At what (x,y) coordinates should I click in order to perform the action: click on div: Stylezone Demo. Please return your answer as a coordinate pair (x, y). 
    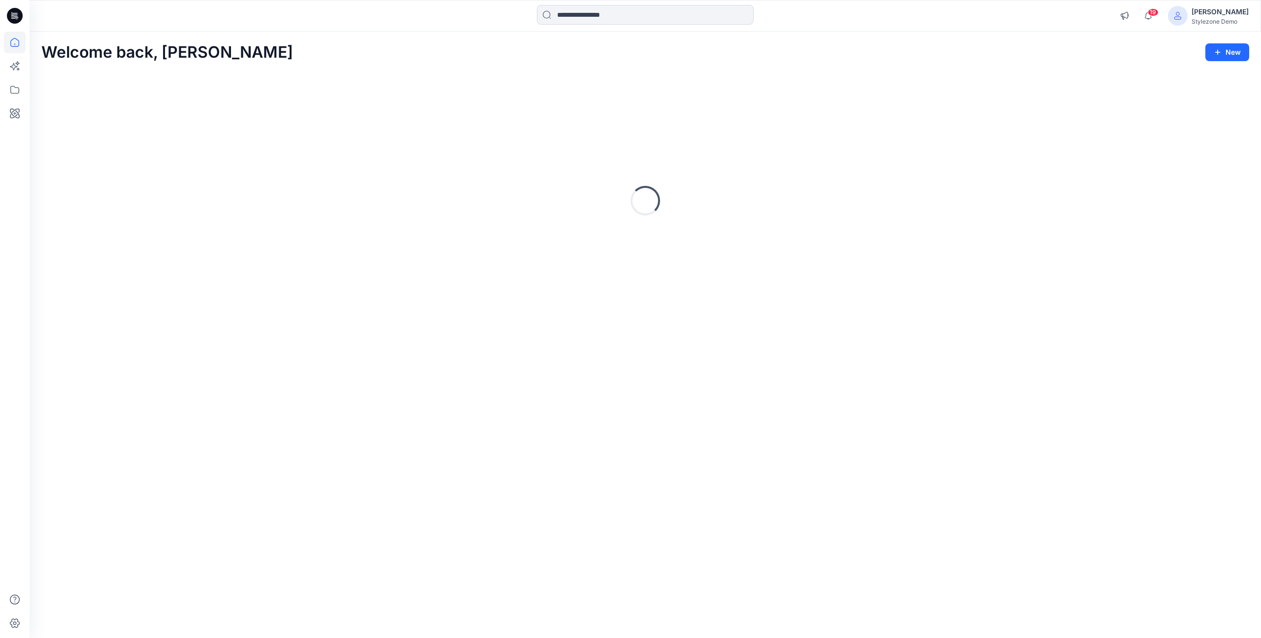
    Looking at the image, I should click on (1220, 21).